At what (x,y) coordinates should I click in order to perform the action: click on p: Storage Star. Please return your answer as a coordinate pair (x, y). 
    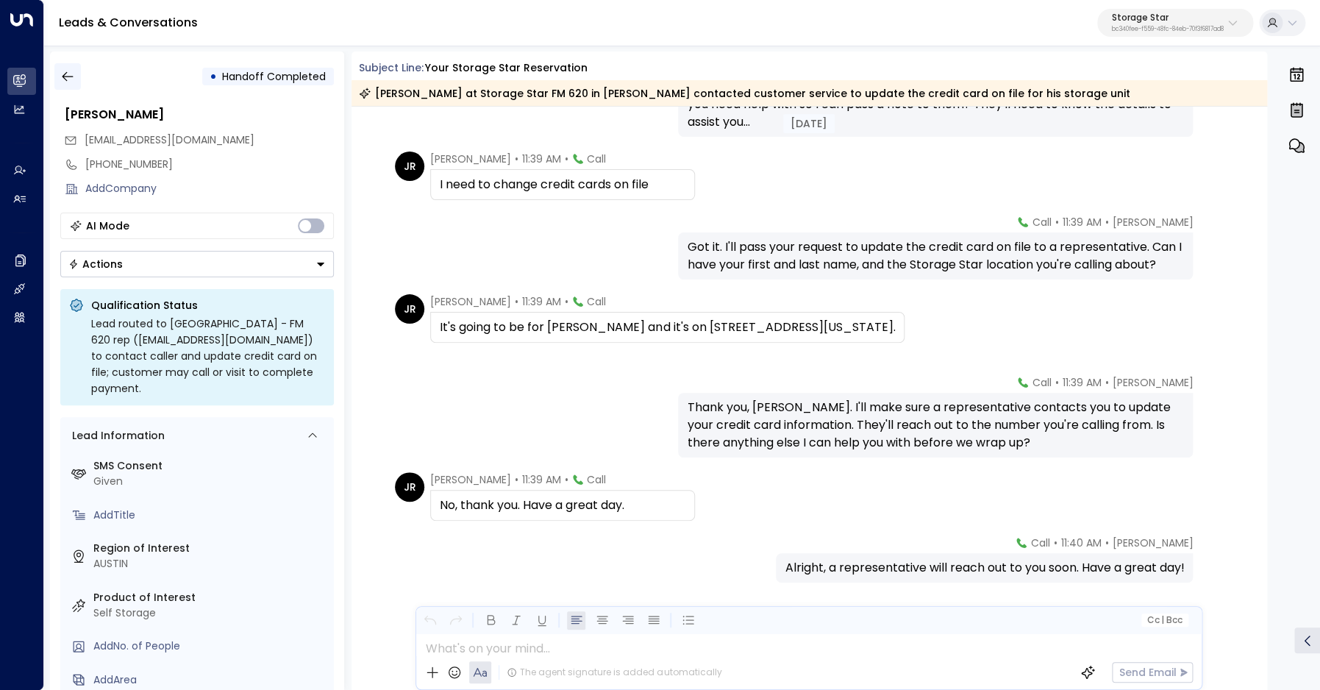
    Looking at the image, I should click on (1167, 18).